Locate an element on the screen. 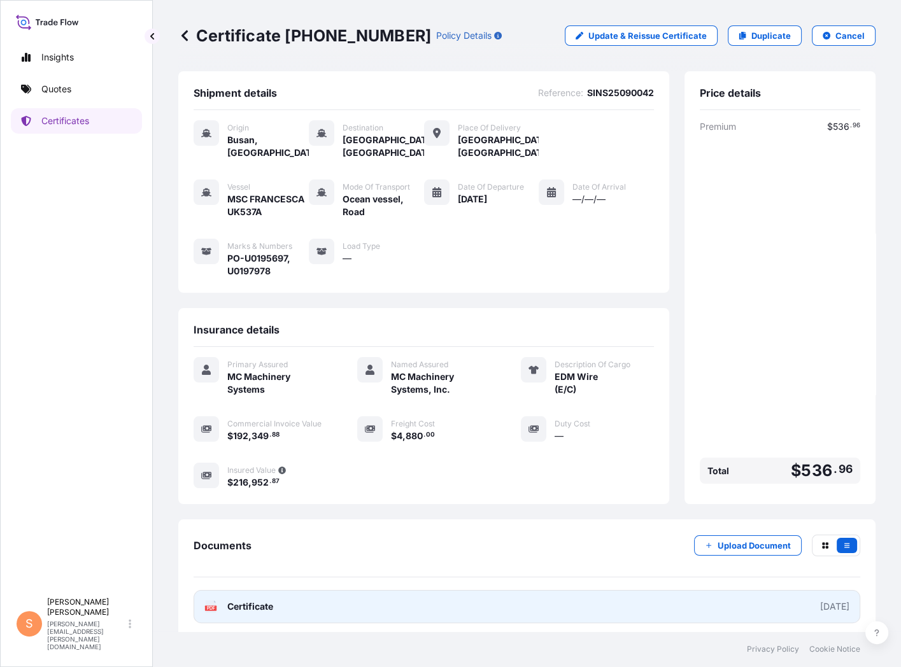  span: 00 is located at coordinates (430, 435).